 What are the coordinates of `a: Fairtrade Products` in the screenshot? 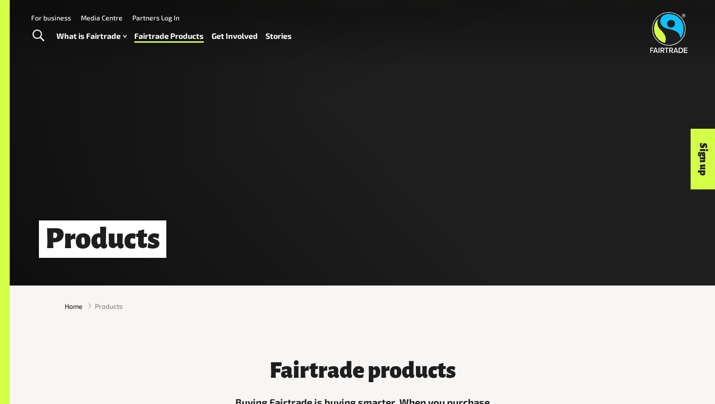 It's located at (169, 36).